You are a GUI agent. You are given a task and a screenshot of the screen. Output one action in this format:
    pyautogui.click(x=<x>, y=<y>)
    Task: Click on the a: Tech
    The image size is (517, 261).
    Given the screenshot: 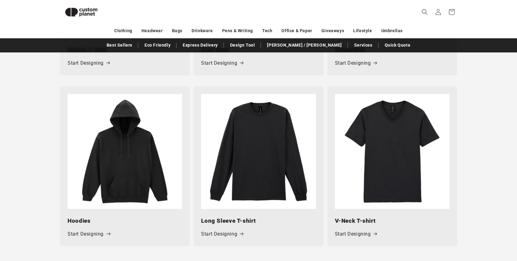 What is the action you would take?
    pyautogui.click(x=267, y=31)
    